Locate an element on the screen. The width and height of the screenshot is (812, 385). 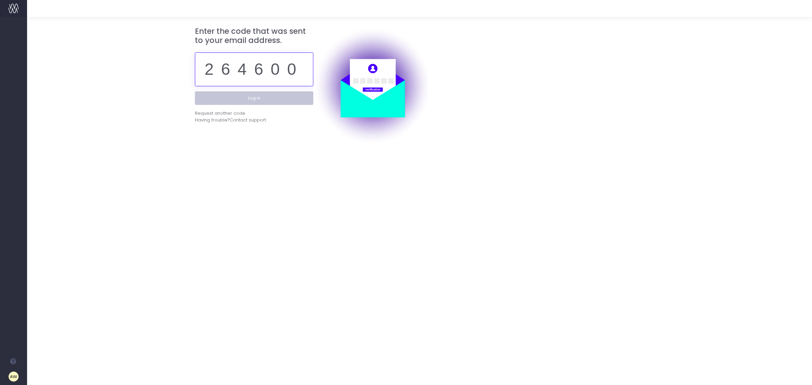
img: auth.png is located at coordinates (372, 86).